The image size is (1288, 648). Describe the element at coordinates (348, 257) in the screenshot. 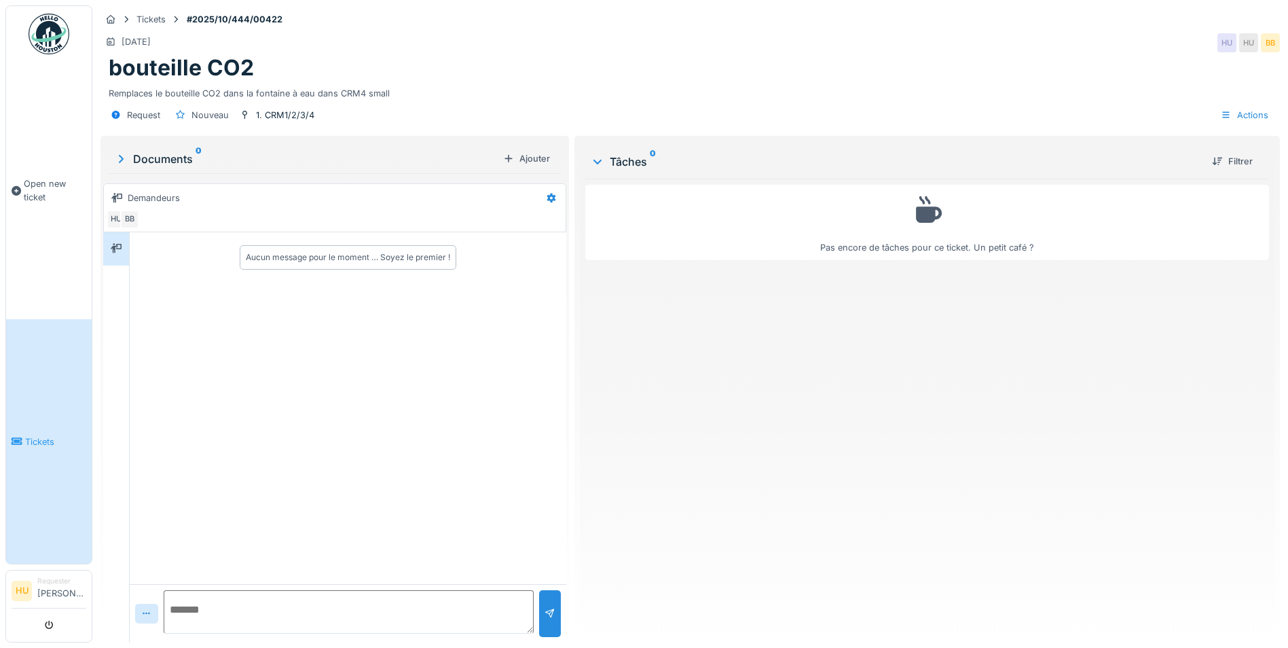

I see `div: Aucun message pour le moment … Soyez le premier !` at that location.